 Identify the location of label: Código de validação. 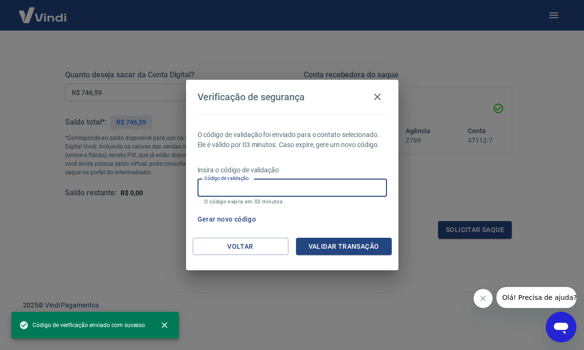
(226, 178).